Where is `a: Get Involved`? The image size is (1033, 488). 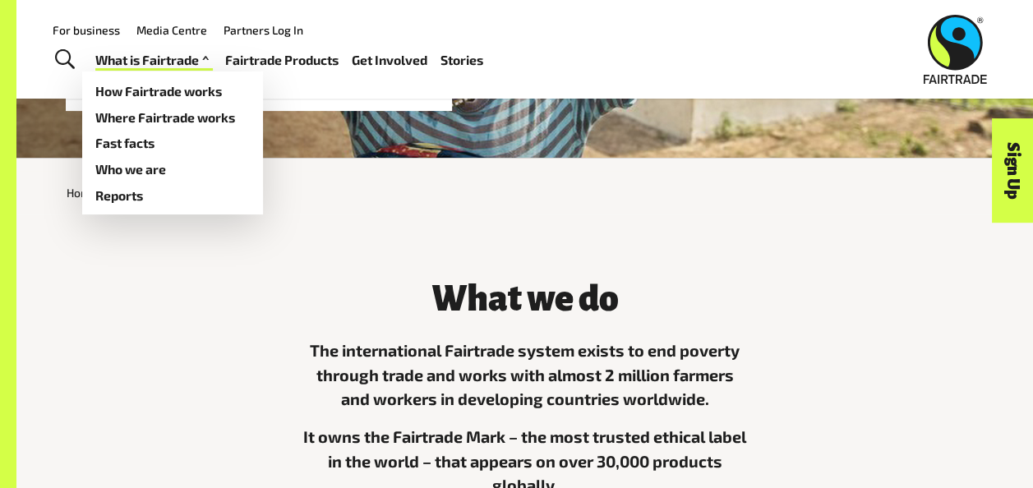 a: Get Involved is located at coordinates (390, 60).